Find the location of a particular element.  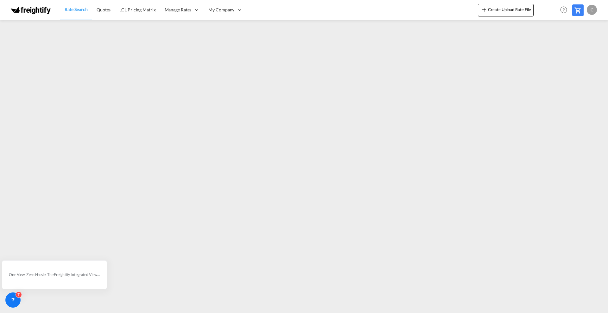

div: C is located at coordinates (592, 10).